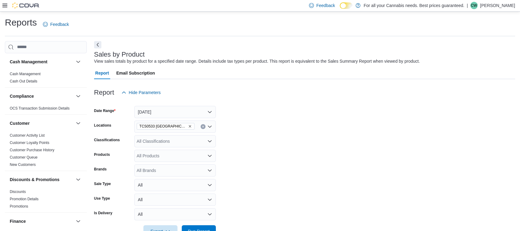 The image size is (520, 231). I want to click on h3: Finance, so click(18, 221).